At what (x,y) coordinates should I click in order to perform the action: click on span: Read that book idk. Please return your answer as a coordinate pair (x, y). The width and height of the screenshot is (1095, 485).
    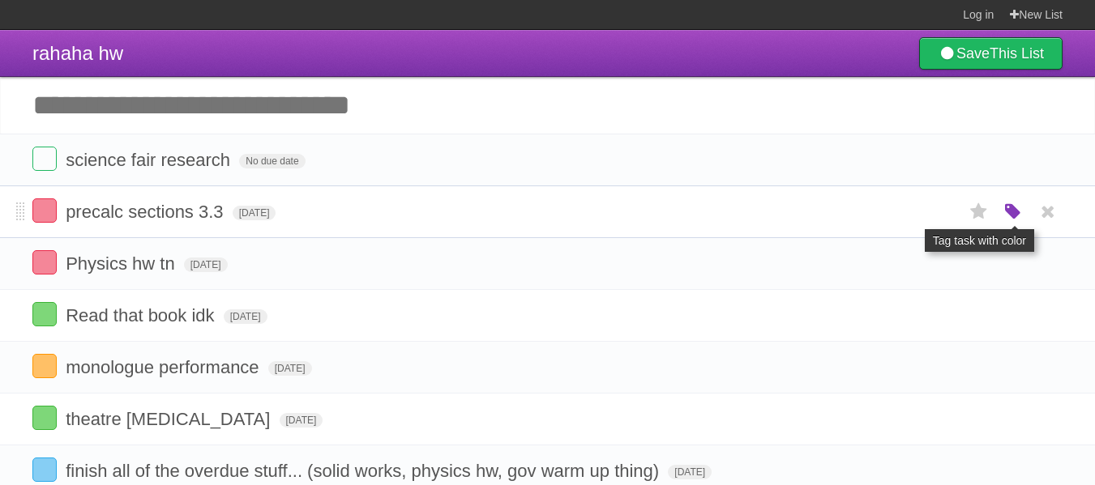
    Looking at the image, I should click on (142, 315).